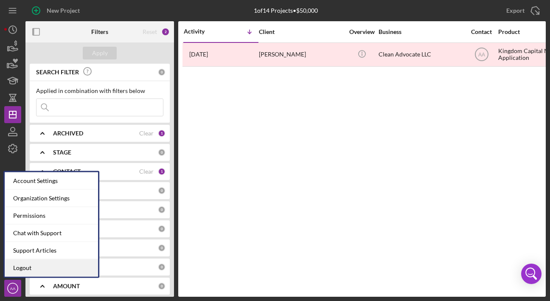 The height and width of the screenshot is (301, 550). I want to click on div: Open Intercom Messenger, so click(532, 274).